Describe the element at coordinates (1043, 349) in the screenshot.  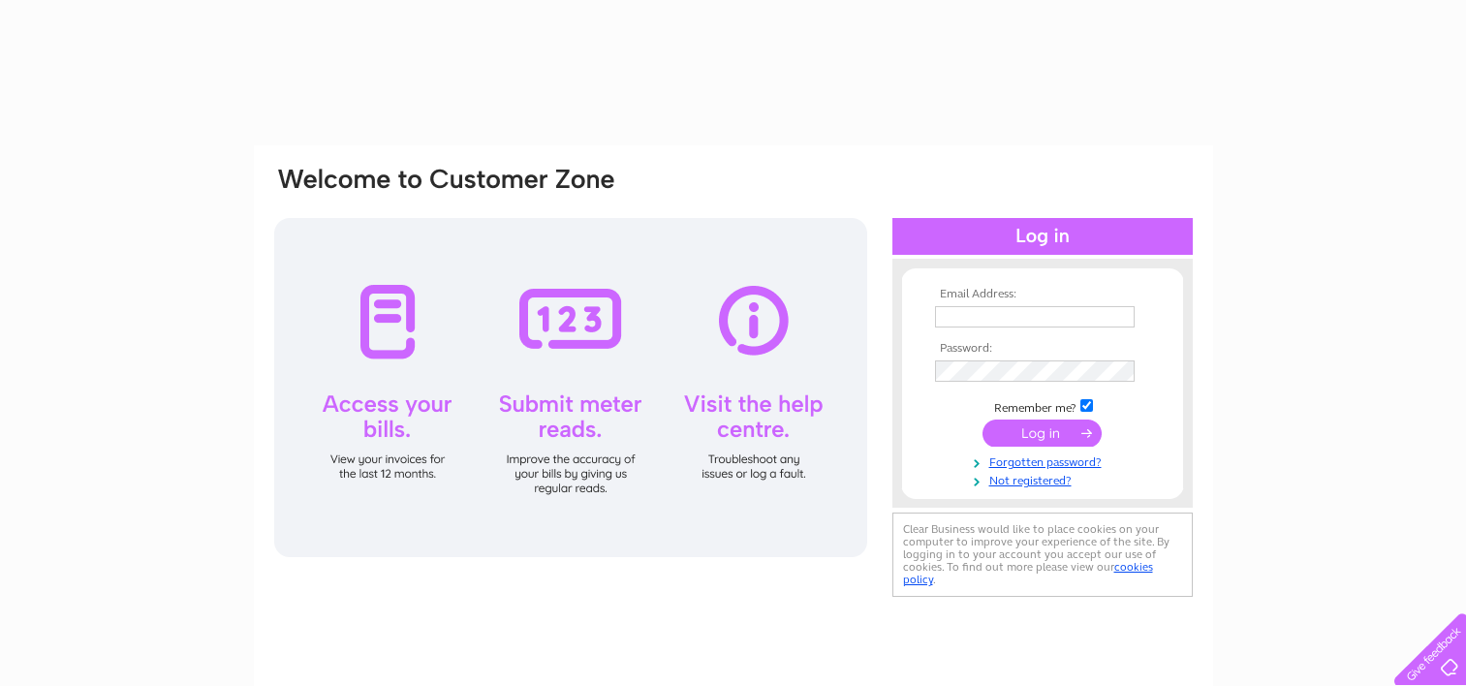
I see `th: Password:` at that location.